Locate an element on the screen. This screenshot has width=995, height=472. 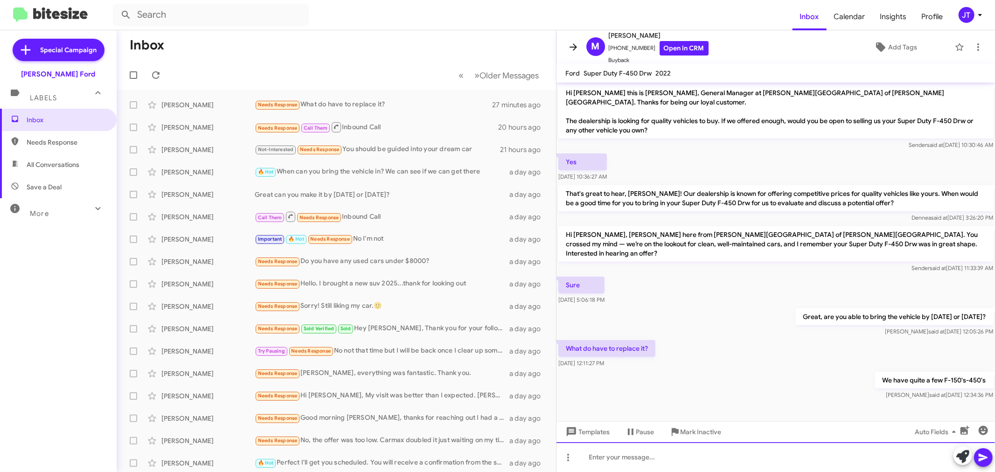
a: Calendar is located at coordinates (850, 17).